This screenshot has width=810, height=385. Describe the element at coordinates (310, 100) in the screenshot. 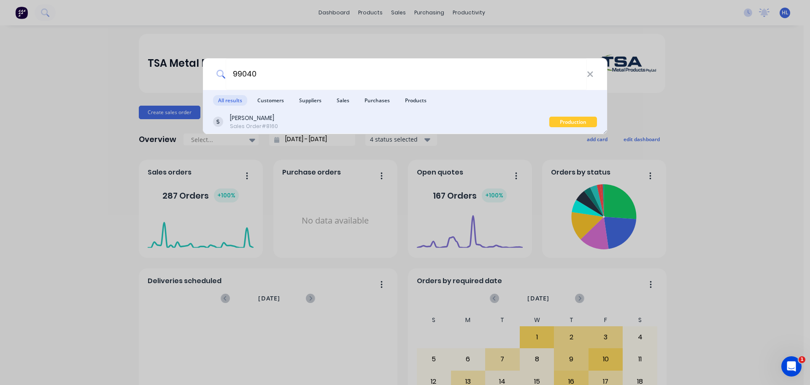

I see `span: Suppliers` at that location.